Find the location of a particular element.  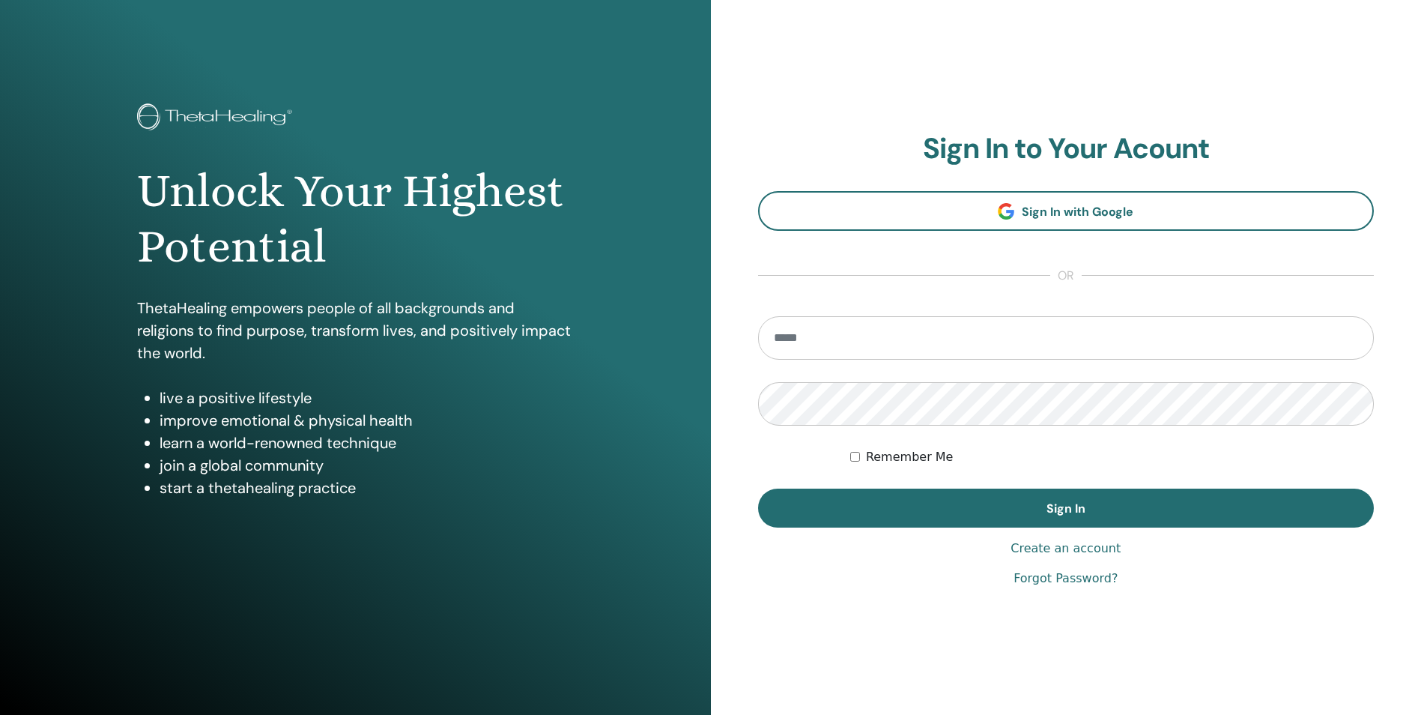

button: Sign In is located at coordinates (1066, 508).